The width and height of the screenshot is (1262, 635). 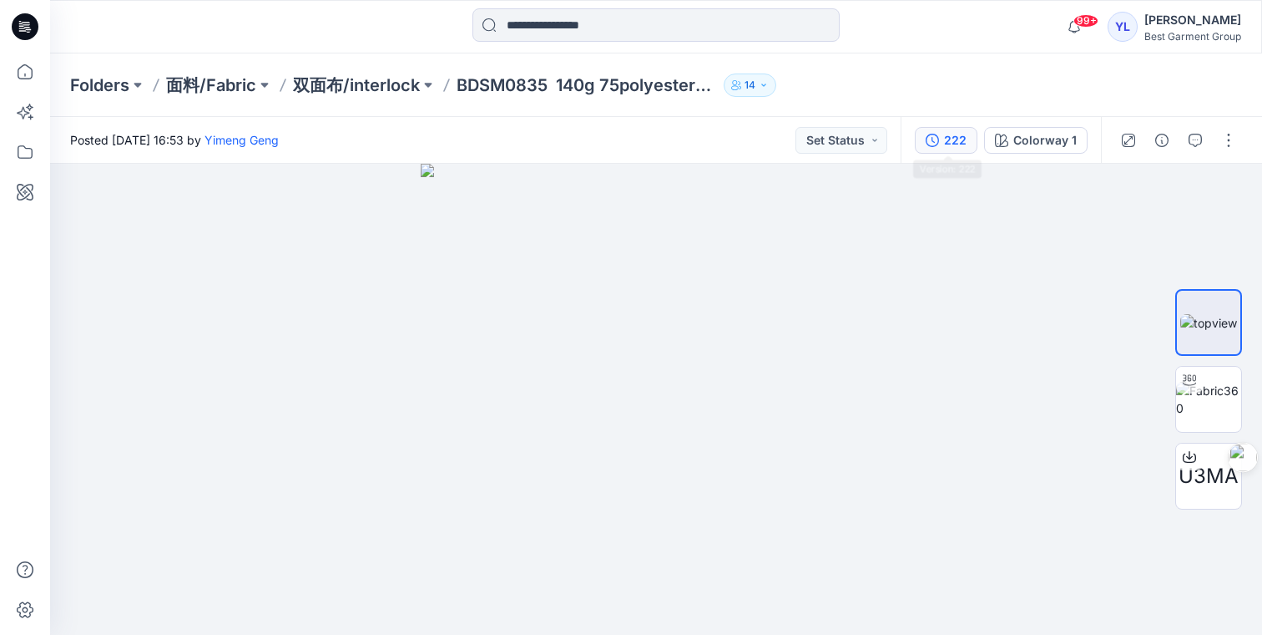 What do you see at coordinates (955, 140) in the screenshot?
I see `div: 222` at bounding box center [955, 140].